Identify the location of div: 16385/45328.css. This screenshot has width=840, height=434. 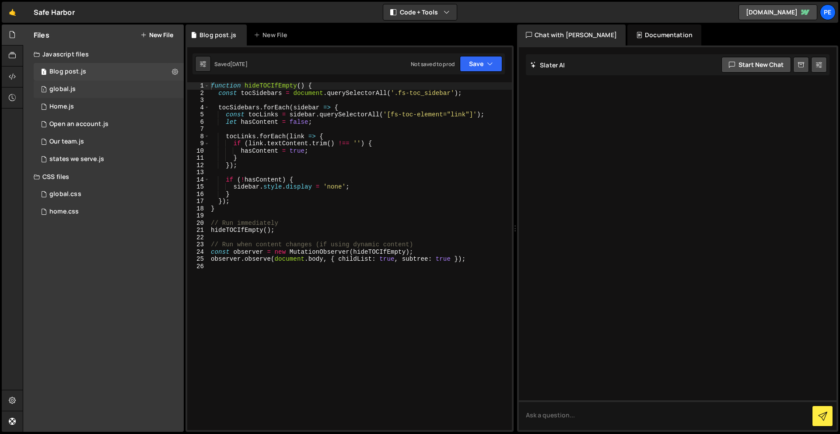
(109, 194).